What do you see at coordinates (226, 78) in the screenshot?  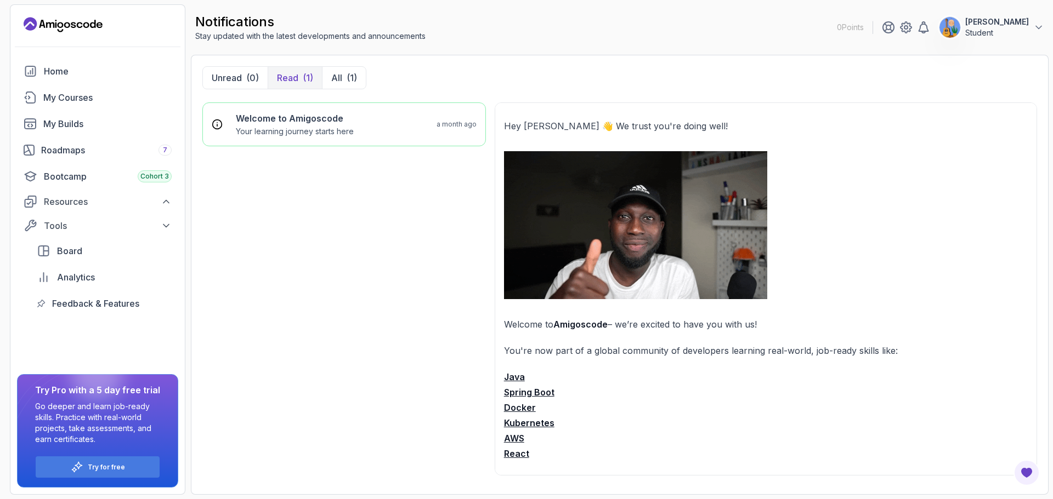 I see `p: Unread` at bounding box center [226, 78].